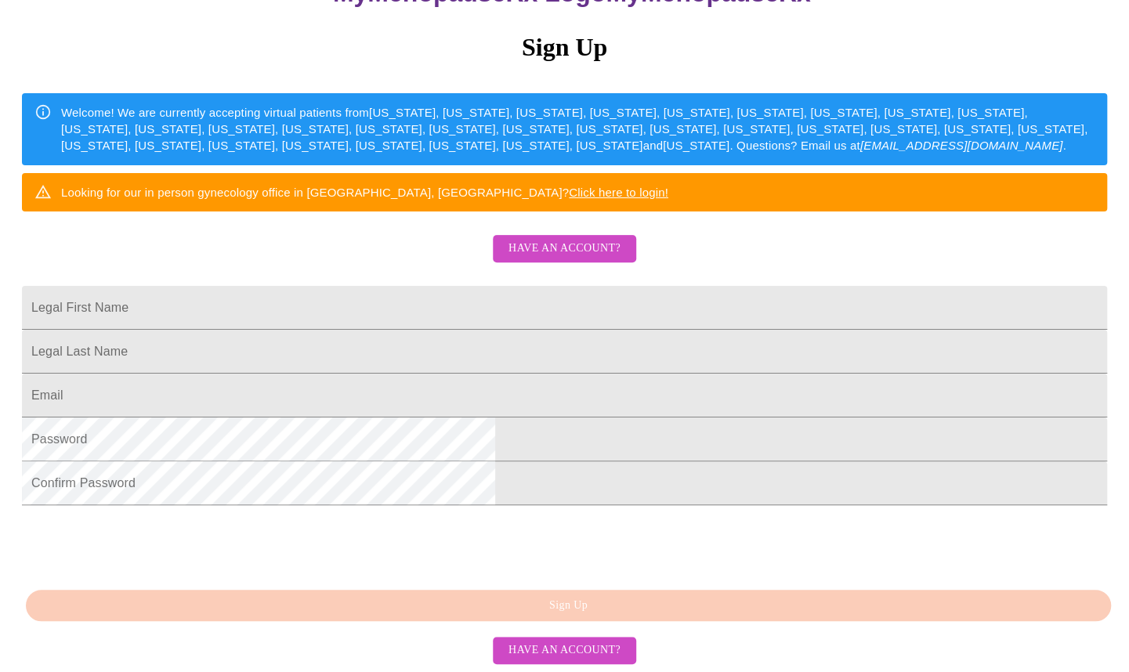  I want to click on a: Click here to login!, so click(618, 192).